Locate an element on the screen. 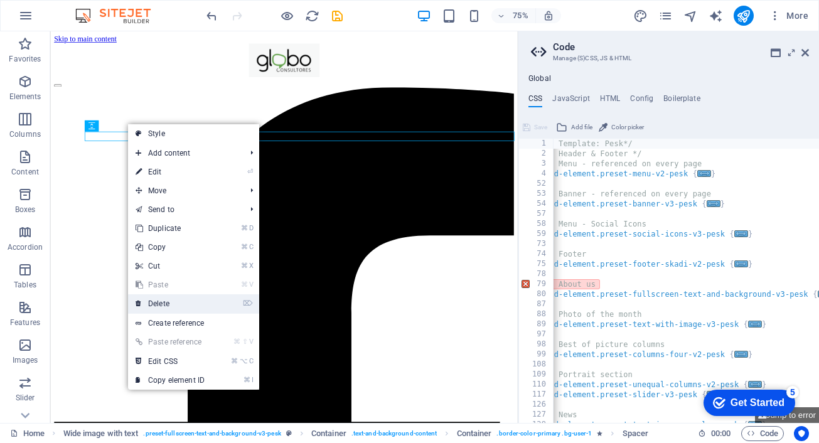 The width and height of the screenshot is (819, 443). a: ⌘ICopy element ID is located at coordinates (170, 380).